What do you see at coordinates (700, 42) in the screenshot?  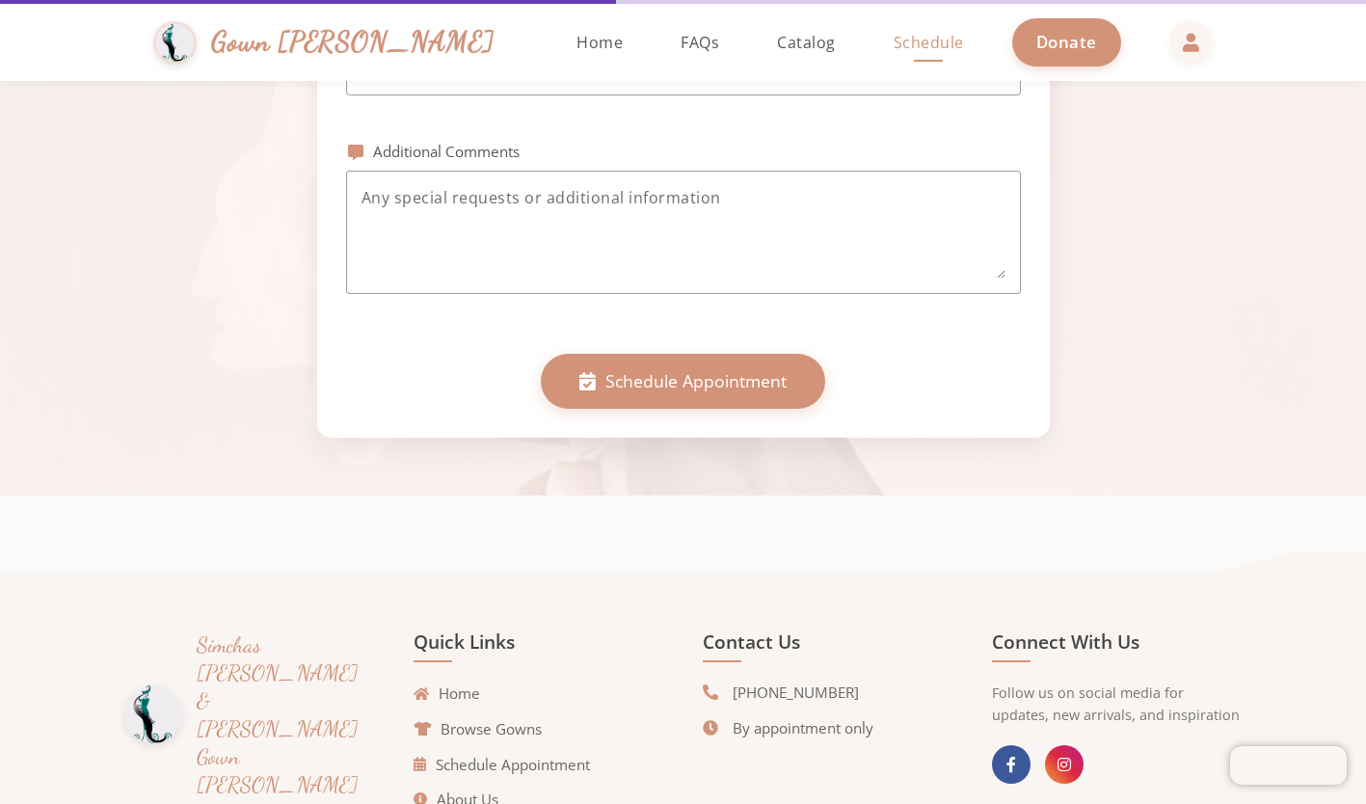 I see `a: FAQs` at bounding box center [700, 42].